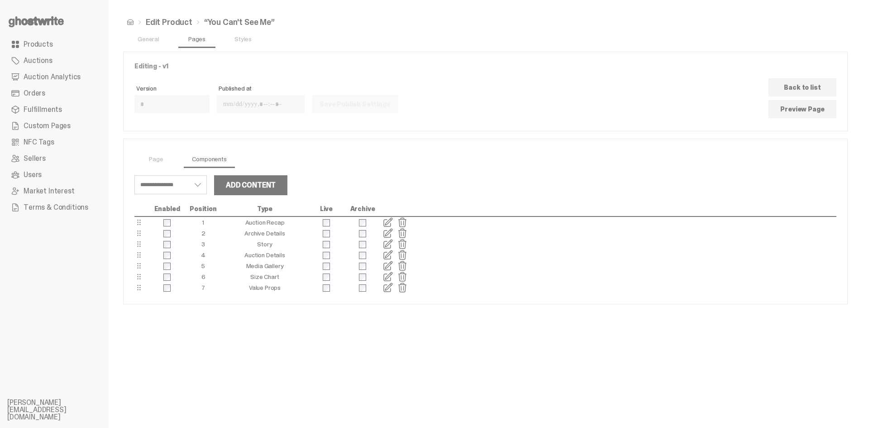  I want to click on span: Version, so click(173, 88).